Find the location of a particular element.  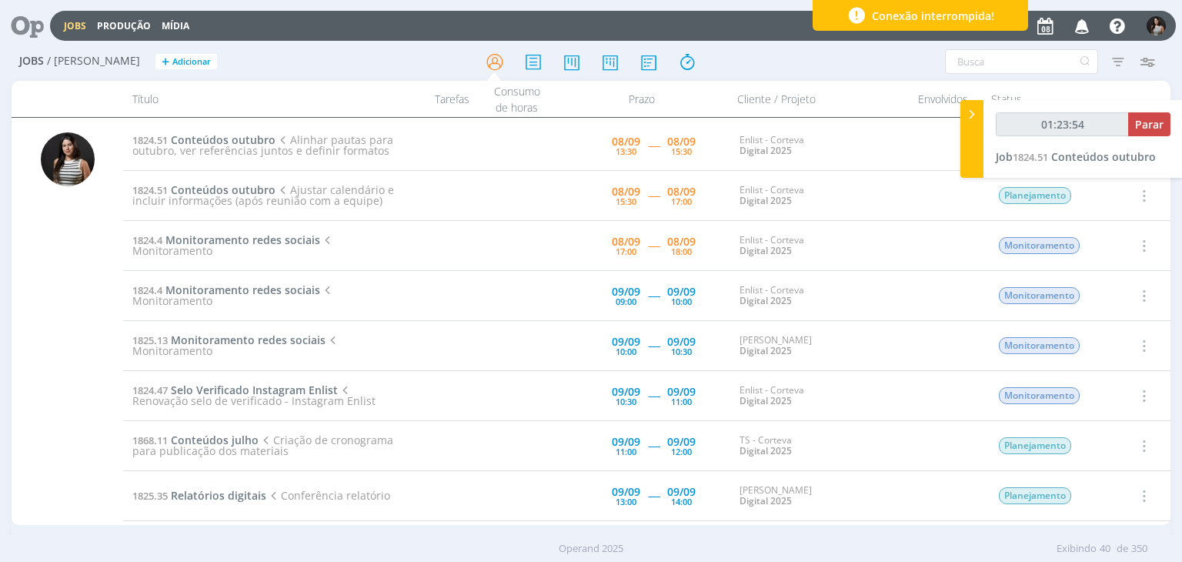

a: 1825.35Relatórios digitais is located at coordinates (199, 495).